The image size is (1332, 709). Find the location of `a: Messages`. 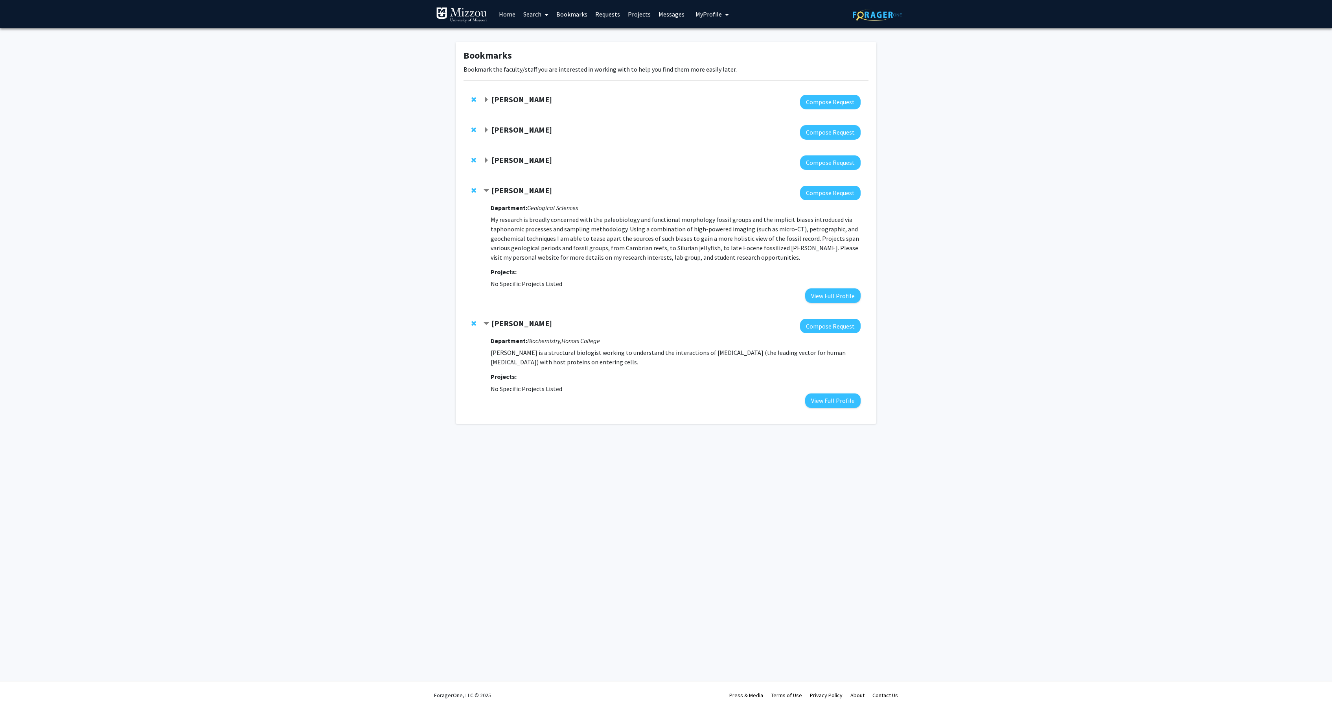

a: Messages is located at coordinates (672, 14).